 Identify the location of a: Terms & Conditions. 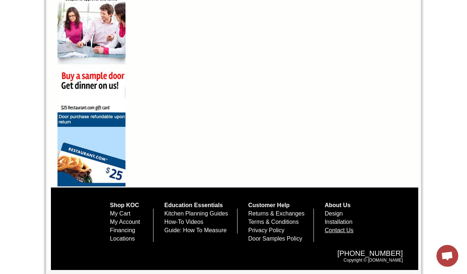
(273, 222).